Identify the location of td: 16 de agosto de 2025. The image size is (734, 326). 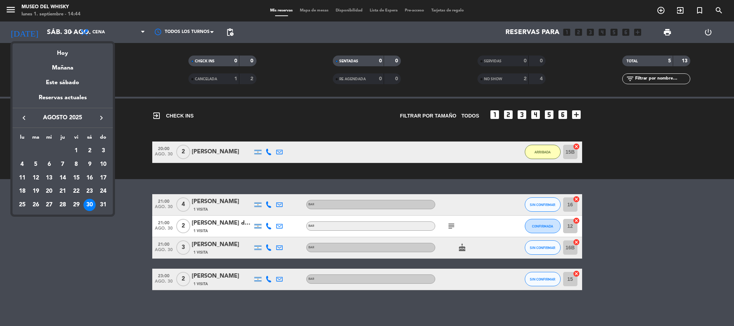
(90, 178).